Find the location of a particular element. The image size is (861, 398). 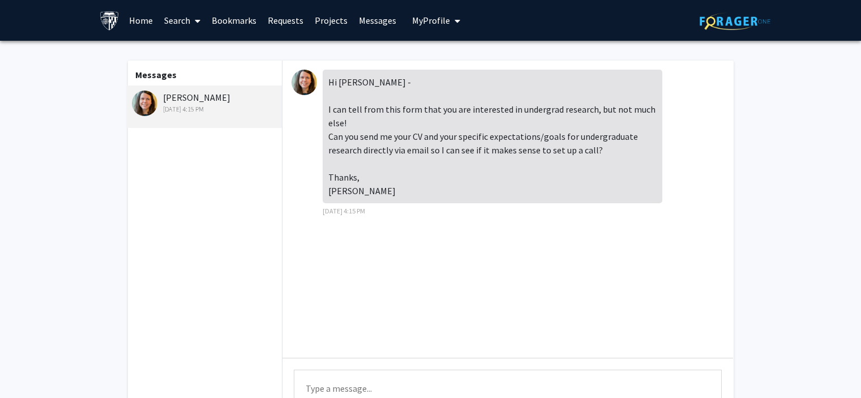

a: Projects is located at coordinates (331, 20).